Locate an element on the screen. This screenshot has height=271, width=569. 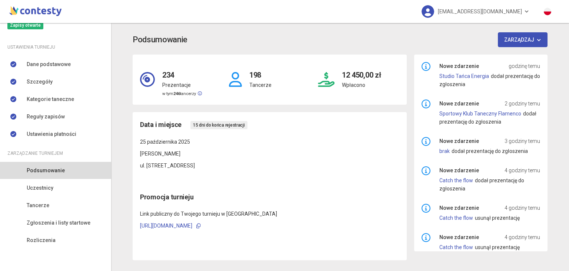
span: Ustawienia płatności is located at coordinates (52, 134).